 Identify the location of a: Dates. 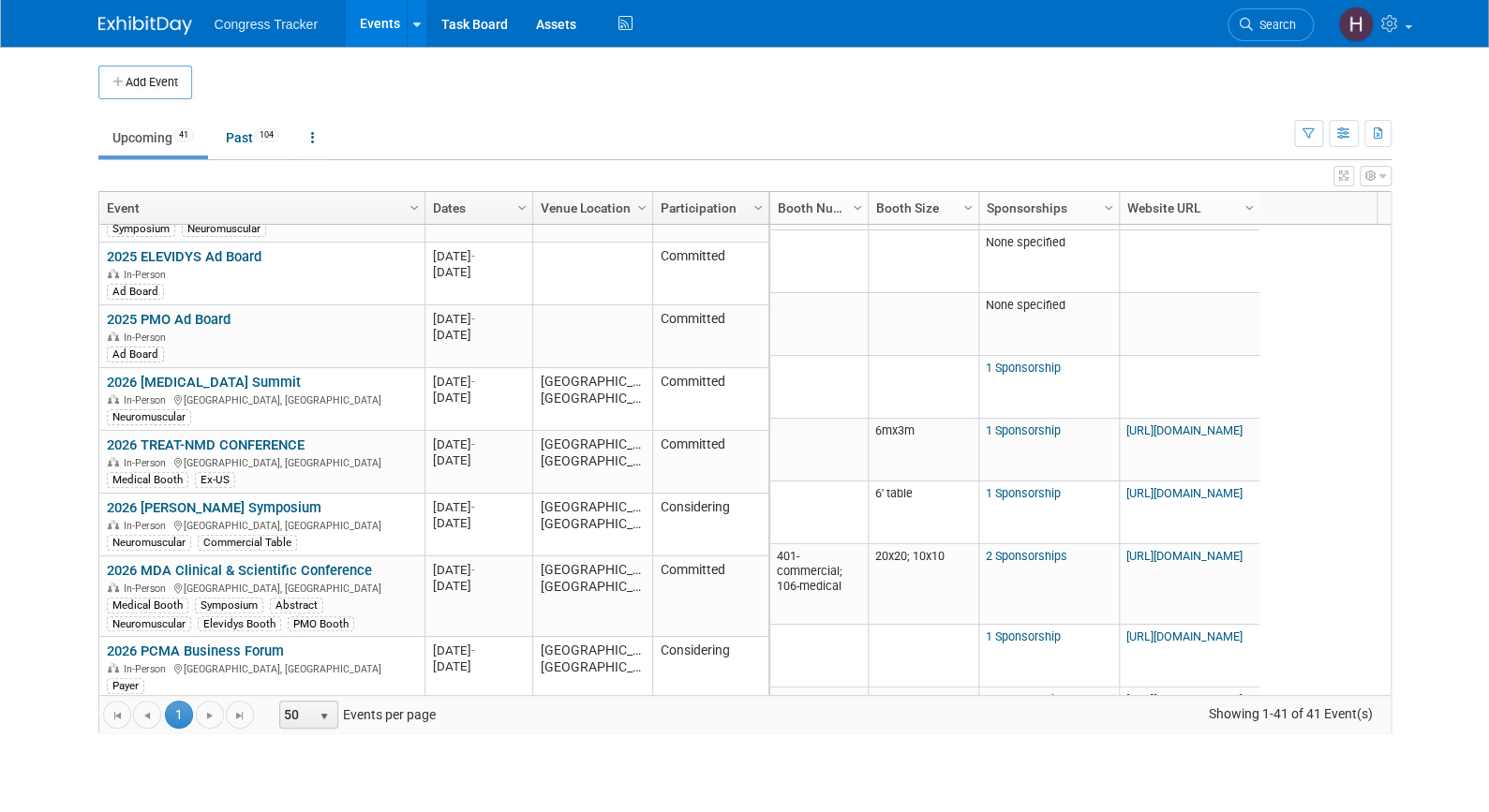
(476, 208).